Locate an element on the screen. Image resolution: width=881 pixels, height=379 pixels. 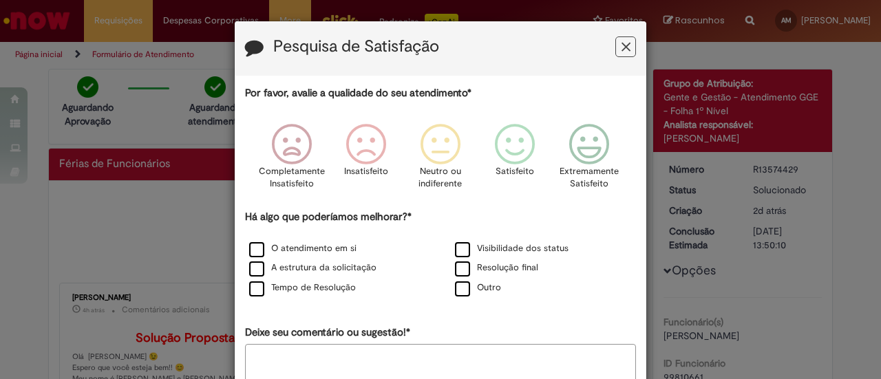
div: Completamente Insatisfeito is located at coordinates (291, 160).